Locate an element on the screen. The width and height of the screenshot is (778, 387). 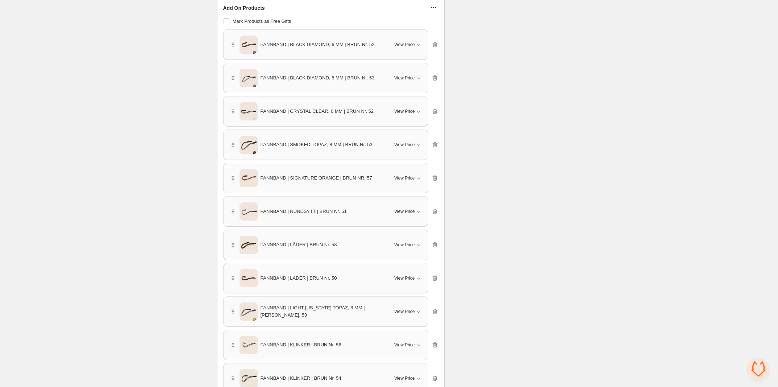
span: PANNBAND | CRYSTAL CLEAR, 6 MM | BRUN Nr. 52 is located at coordinates (317, 111).